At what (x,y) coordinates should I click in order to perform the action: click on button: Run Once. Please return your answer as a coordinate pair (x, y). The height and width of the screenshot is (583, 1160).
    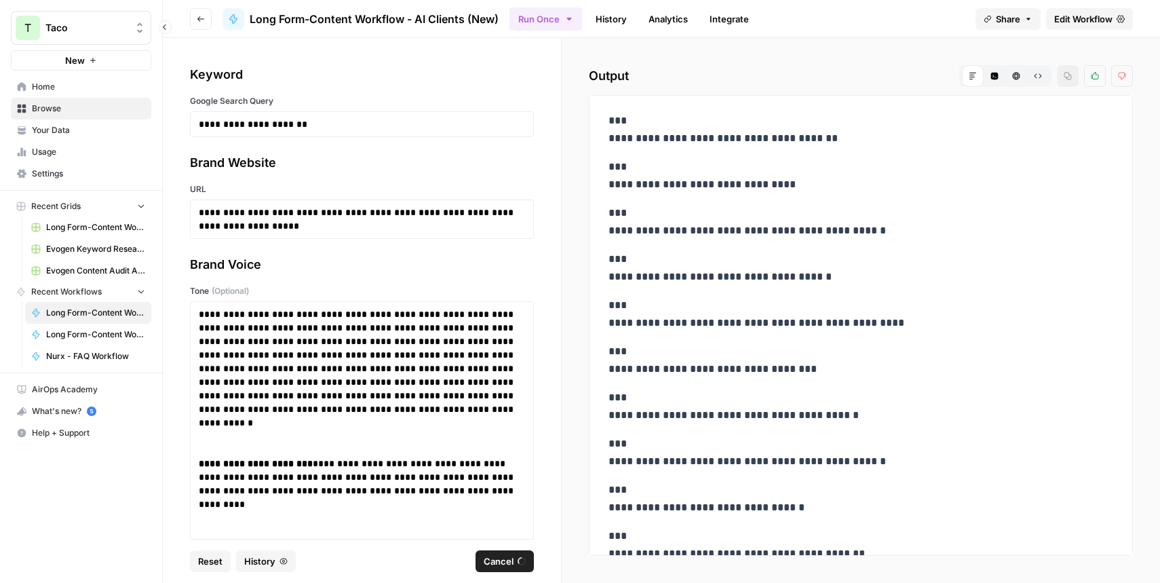
    Looking at the image, I should click on (545, 19).